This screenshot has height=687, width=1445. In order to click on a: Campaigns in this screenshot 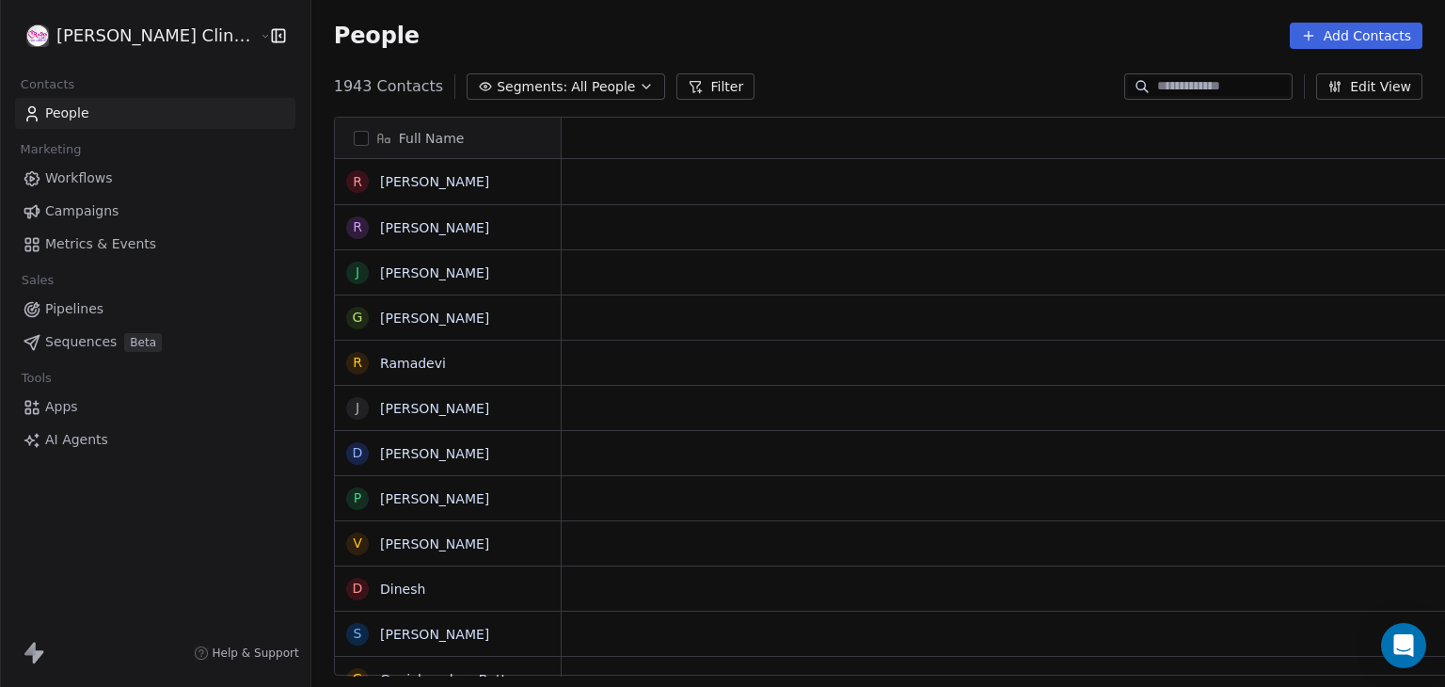, I will do `click(155, 211)`.